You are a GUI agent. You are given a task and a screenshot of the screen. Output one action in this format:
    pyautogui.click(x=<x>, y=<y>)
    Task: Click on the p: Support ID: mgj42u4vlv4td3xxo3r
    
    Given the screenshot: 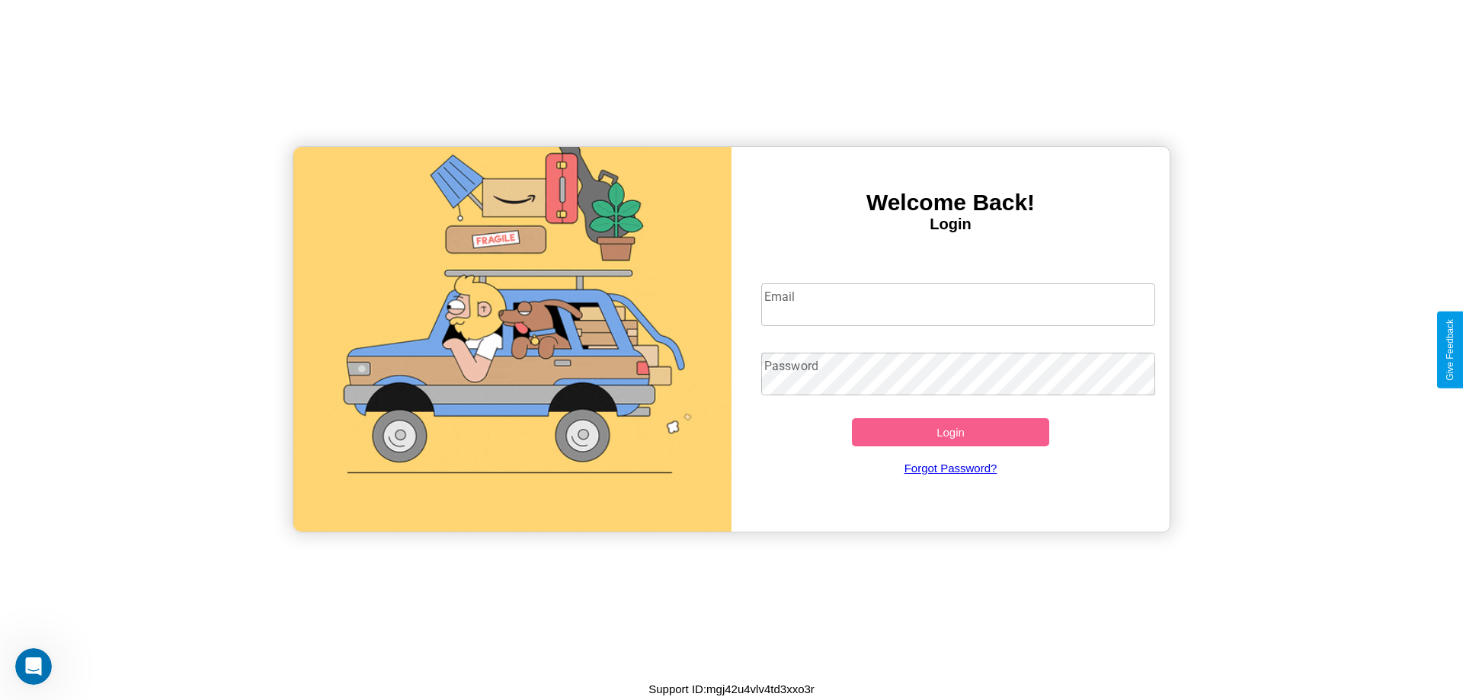 What is the action you would take?
    pyautogui.click(x=732, y=689)
    